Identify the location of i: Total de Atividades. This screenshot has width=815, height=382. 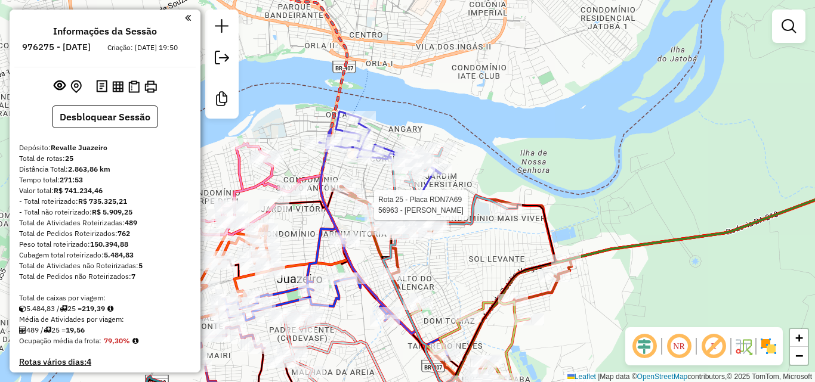
(23, 331).